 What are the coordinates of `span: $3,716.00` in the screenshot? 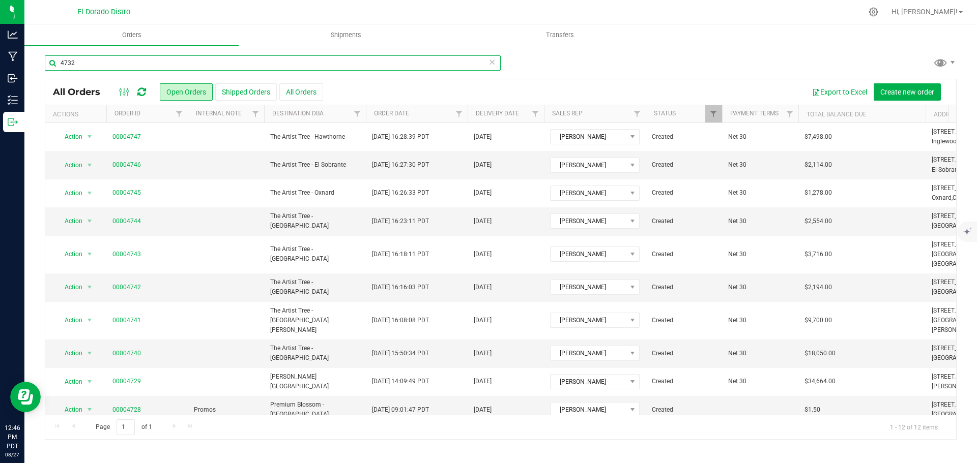 It's located at (818, 254).